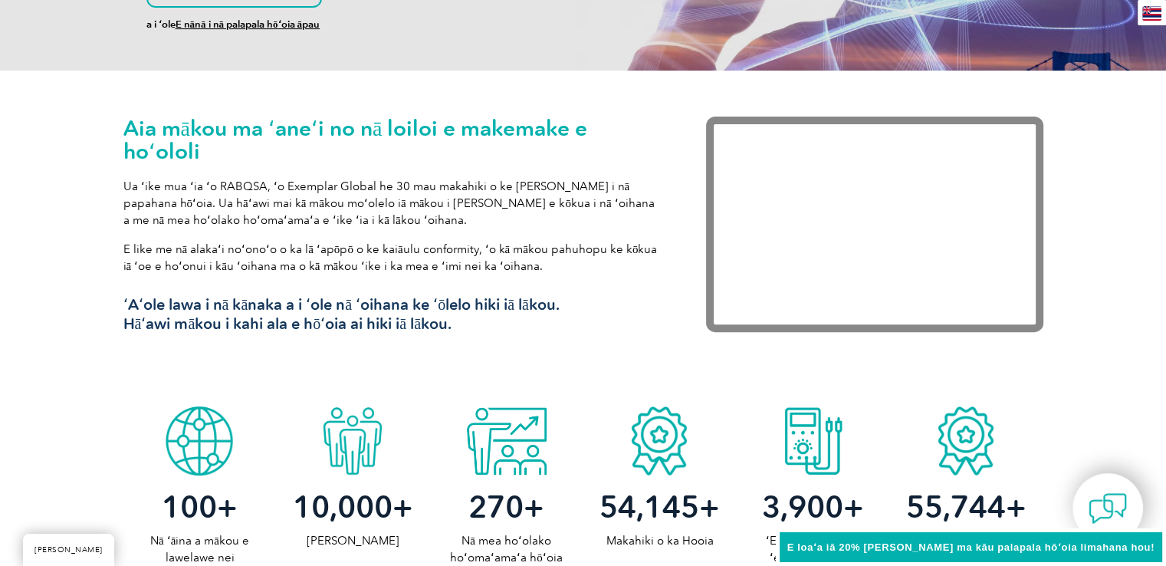  I want to click on font: ʻEnekinia a me nā ʻenehana hōʻoia, so click(813, 549).